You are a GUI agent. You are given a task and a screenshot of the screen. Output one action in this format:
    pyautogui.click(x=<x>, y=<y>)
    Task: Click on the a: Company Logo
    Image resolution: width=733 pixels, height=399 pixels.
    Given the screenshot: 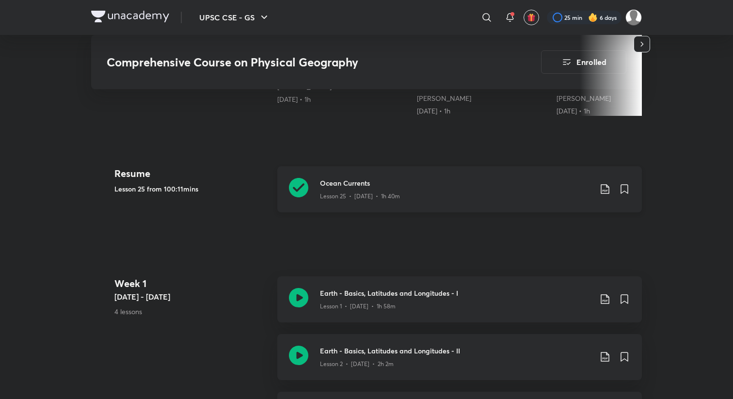 What is the action you would take?
    pyautogui.click(x=130, y=17)
    